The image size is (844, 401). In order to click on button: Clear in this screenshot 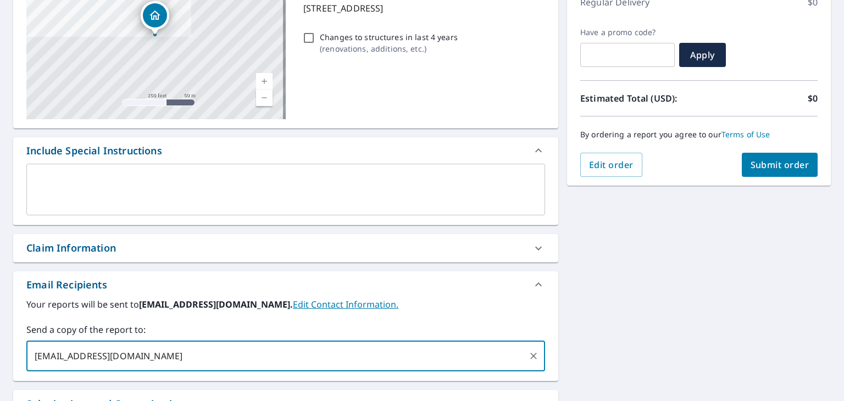, I will do `click(533, 356)`.